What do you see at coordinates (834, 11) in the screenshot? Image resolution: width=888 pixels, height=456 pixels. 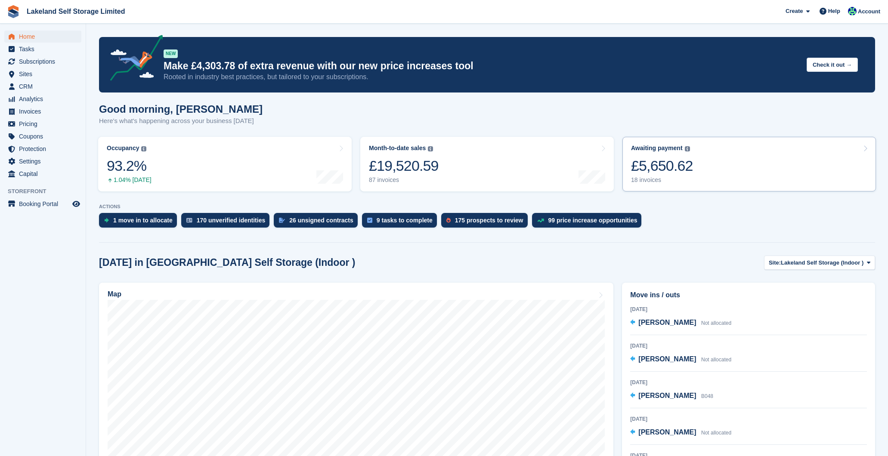 I see `span: Help` at bounding box center [834, 11].